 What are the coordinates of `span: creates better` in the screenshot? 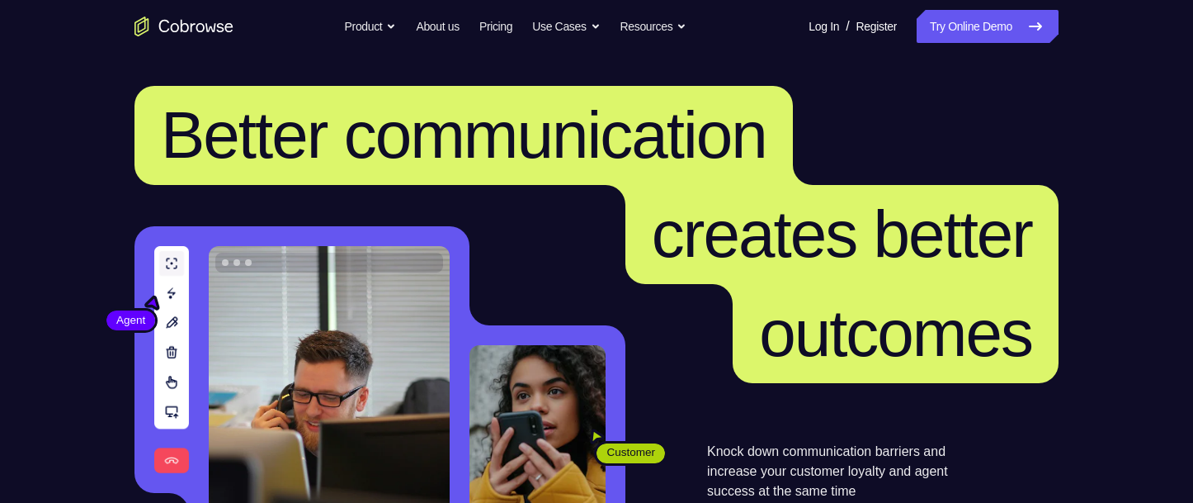 It's located at (842, 234).